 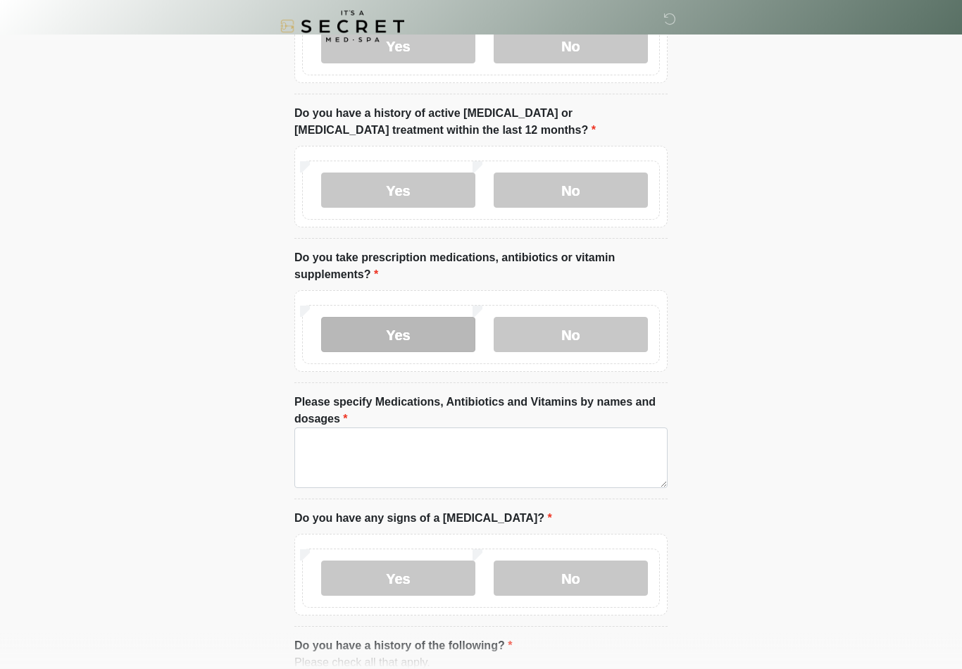 I want to click on label: Do you take prescription medications, antibiotics or vitamin supplements?, so click(x=481, y=267).